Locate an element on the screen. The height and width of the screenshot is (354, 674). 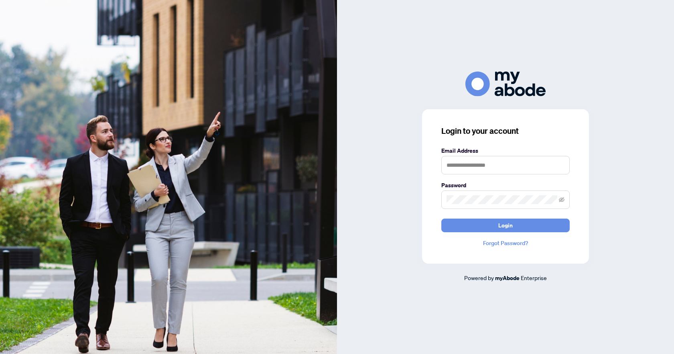
span: Enterprise is located at coordinates (534, 277).